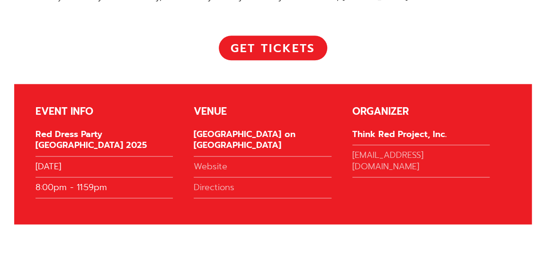  What do you see at coordinates (262, 111) in the screenshot?
I see `div: VENUE` at bounding box center [262, 111].